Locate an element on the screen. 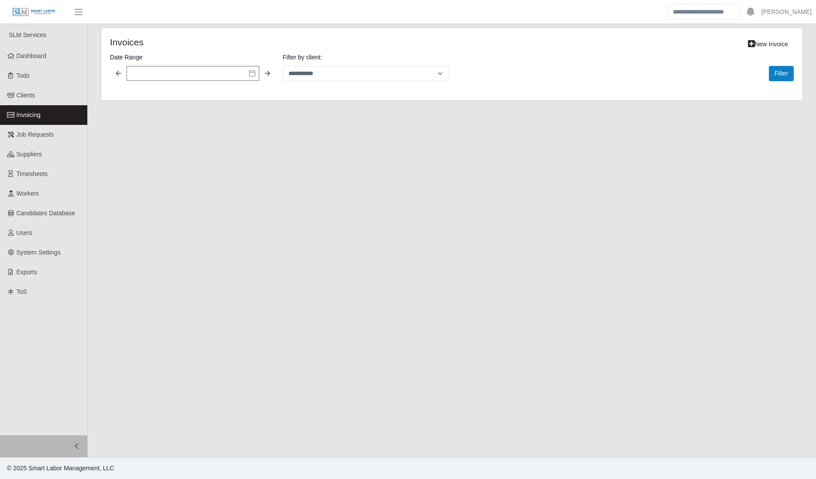 The image size is (816, 479). span: Workers is located at coordinates (28, 193).